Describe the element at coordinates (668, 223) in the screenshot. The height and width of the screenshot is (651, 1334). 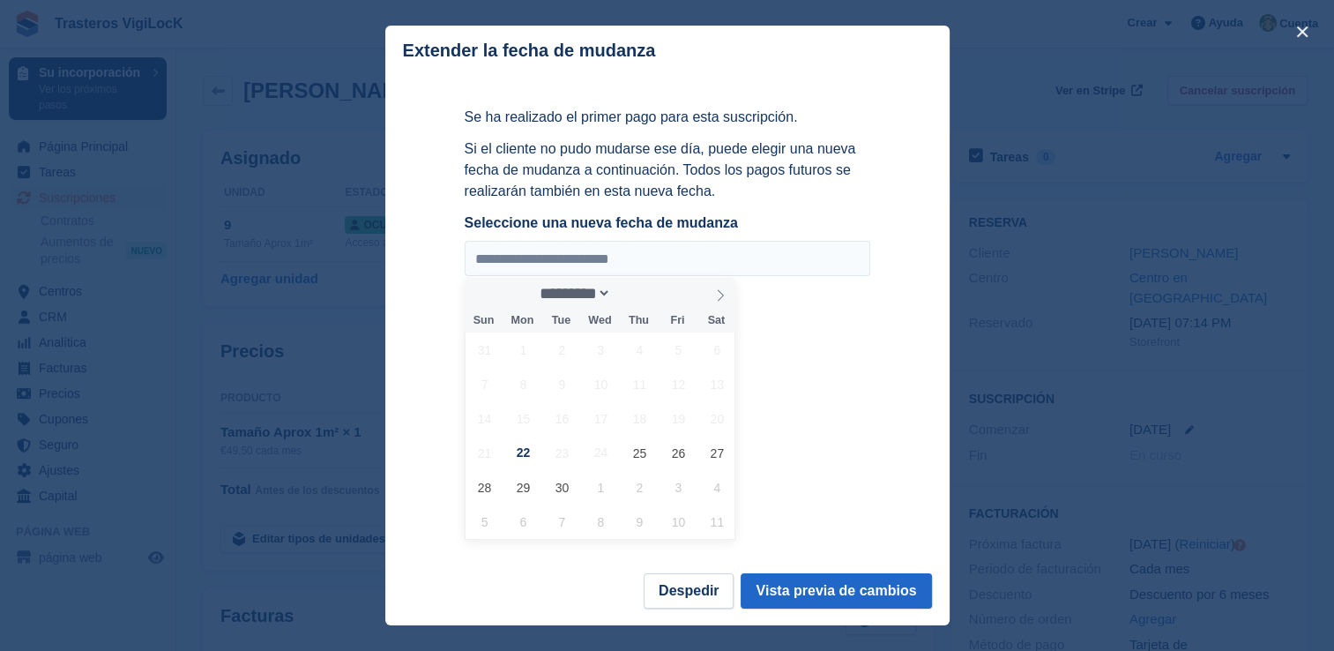
I see `label: Seleccione una nueva fecha de mudanza` at that location.